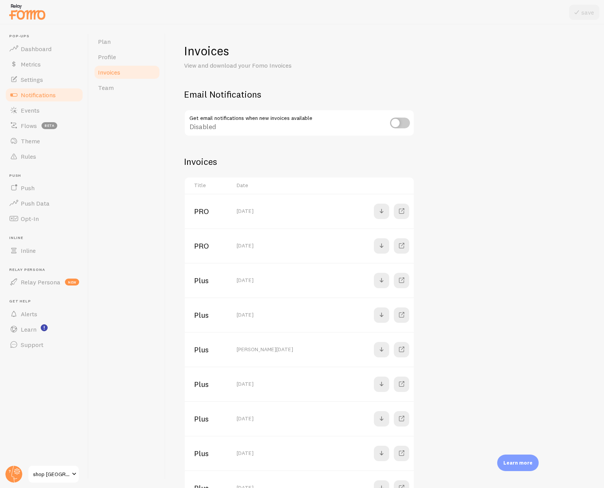  What do you see at coordinates (44, 156) in the screenshot?
I see `a: Rules` at bounding box center [44, 156].